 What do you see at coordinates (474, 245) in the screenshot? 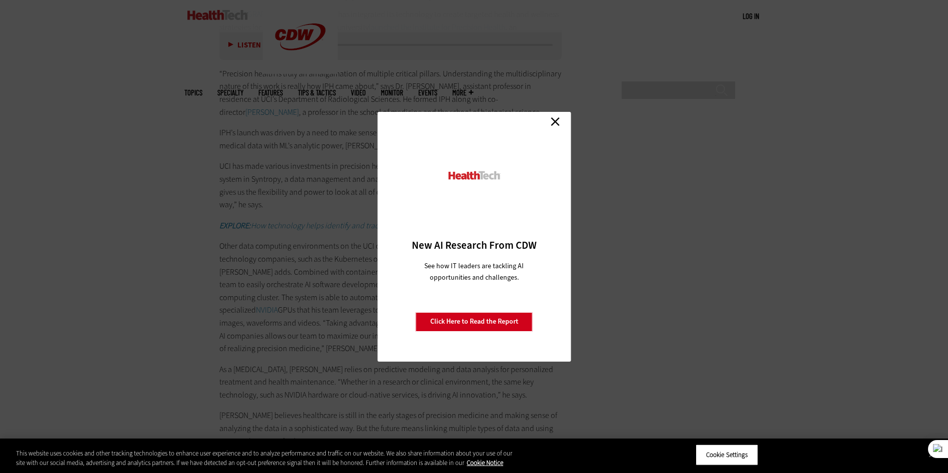
I see `h3: New AI Research From CDW` at bounding box center [474, 245].